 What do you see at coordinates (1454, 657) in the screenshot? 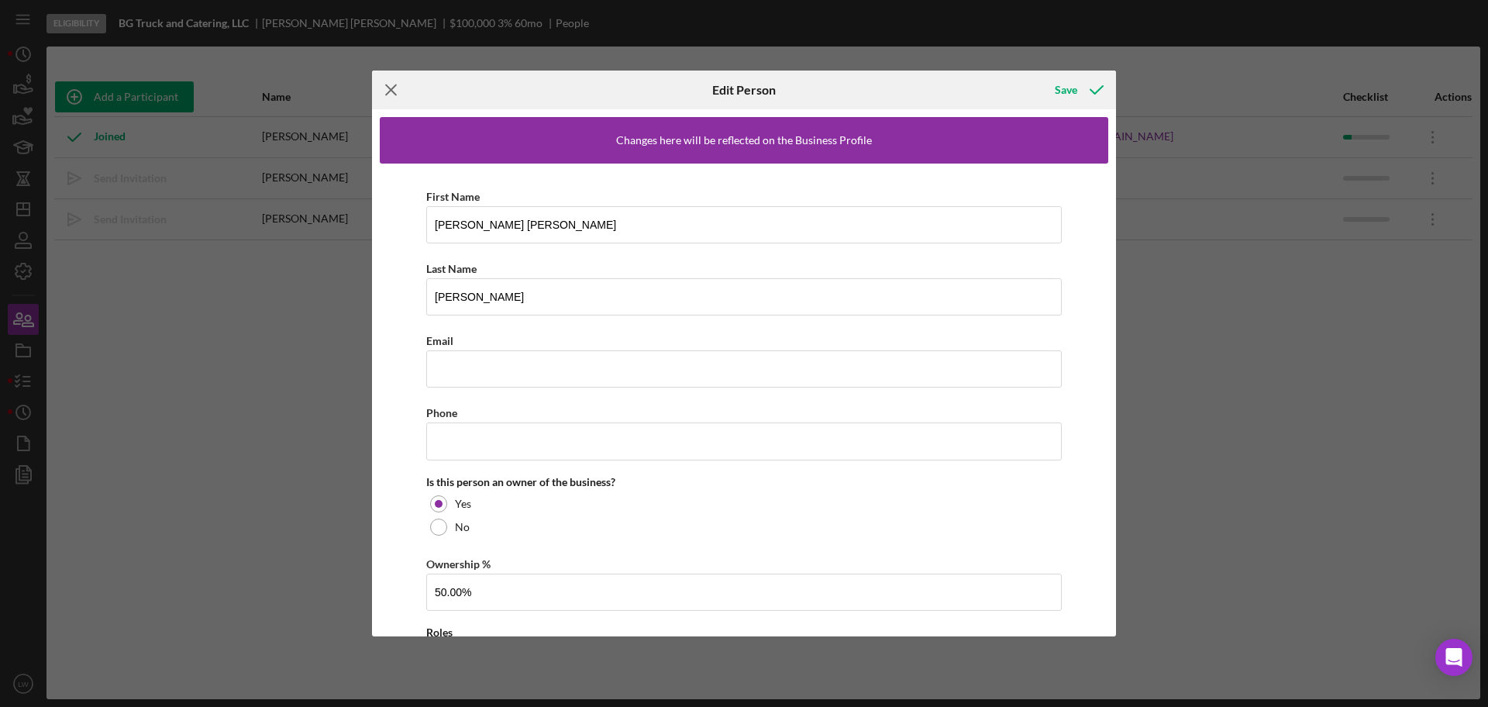
I see `div: Open Intercom Messenger` at bounding box center [1454, 657].